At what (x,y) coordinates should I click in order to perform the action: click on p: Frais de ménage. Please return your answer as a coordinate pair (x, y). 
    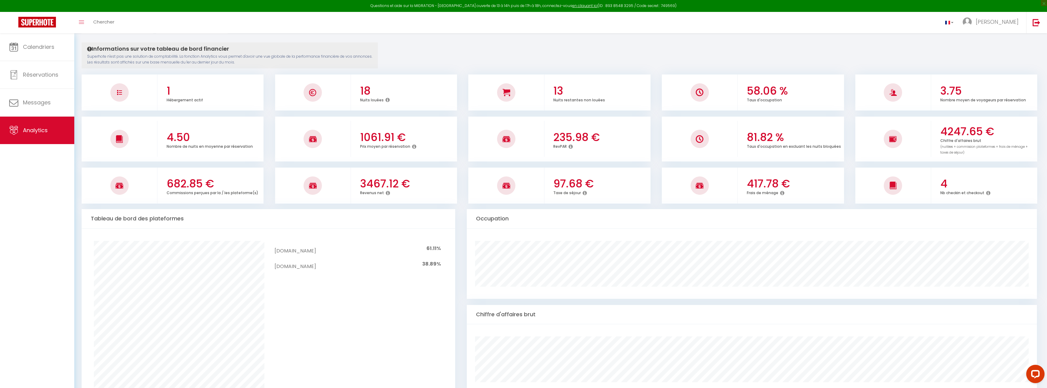
    Looking at the image, I should click on (762, 192).